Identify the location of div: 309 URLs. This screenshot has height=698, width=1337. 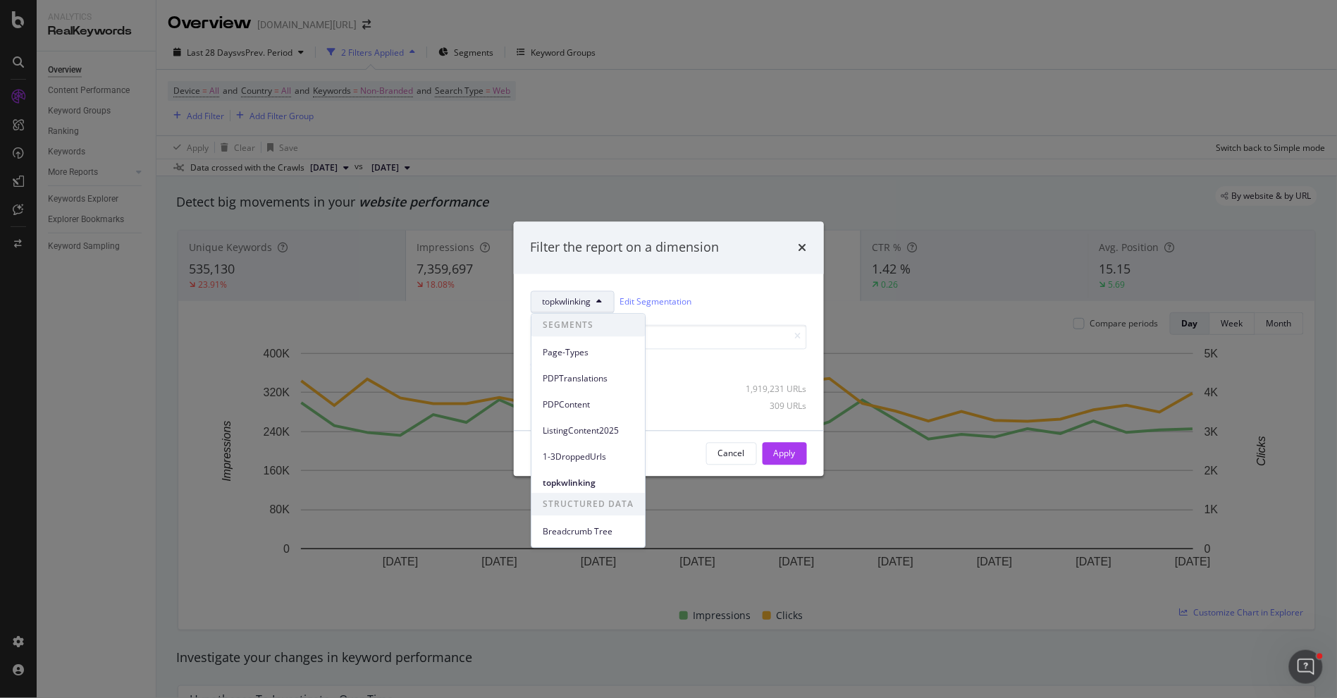
(772, 406).